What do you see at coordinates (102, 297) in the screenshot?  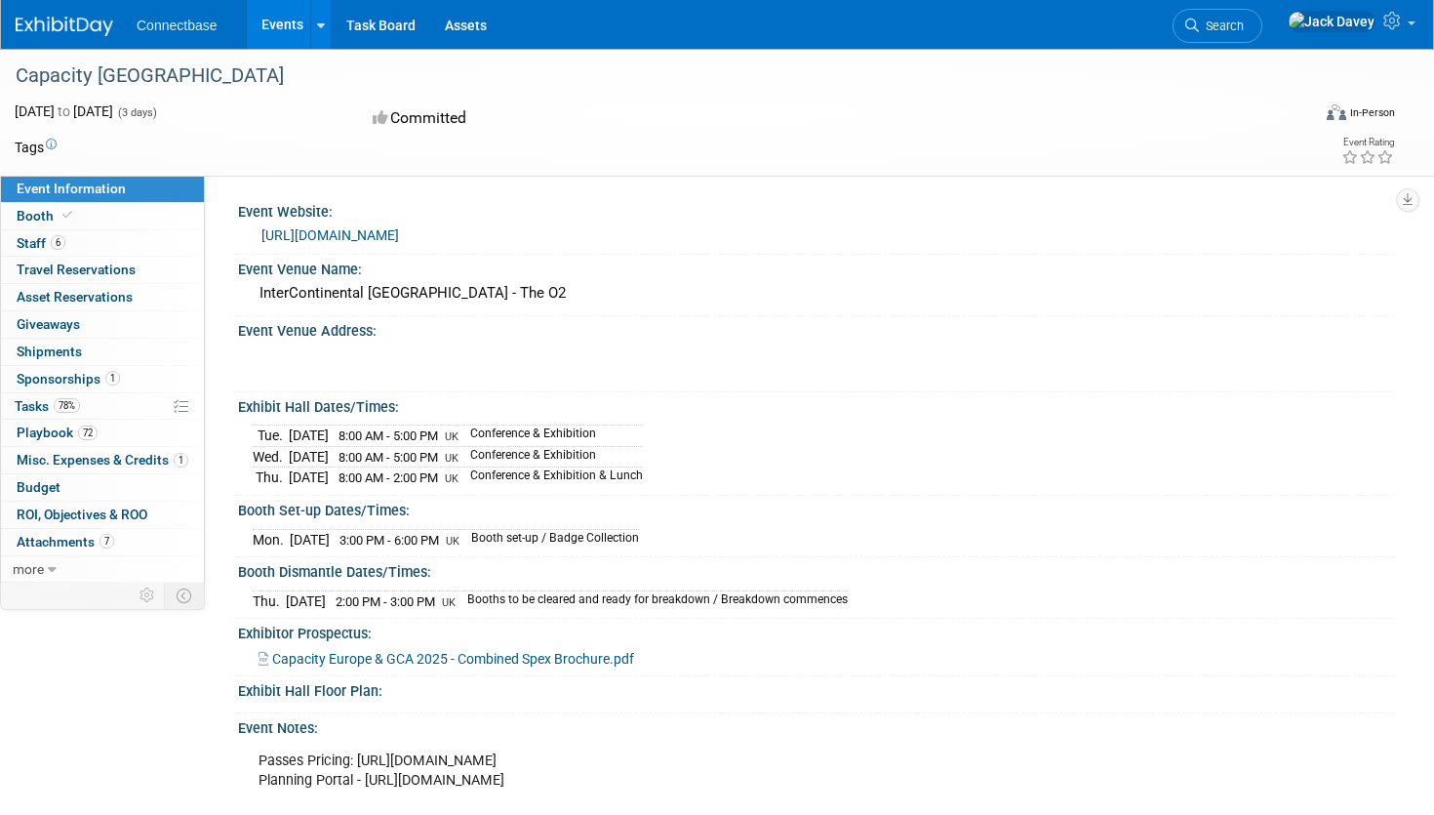 I see `a: Asset Reservations` at bounding box center [102, 297].